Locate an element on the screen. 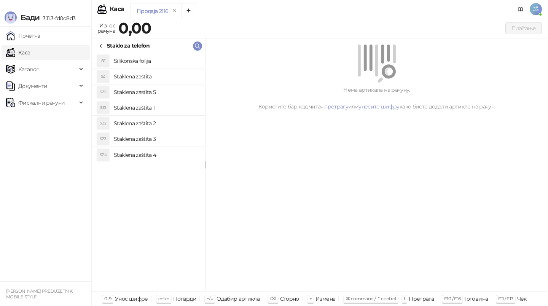 This screenshot has width=548, height=306. div: grid is located at coordinates (148, 172).